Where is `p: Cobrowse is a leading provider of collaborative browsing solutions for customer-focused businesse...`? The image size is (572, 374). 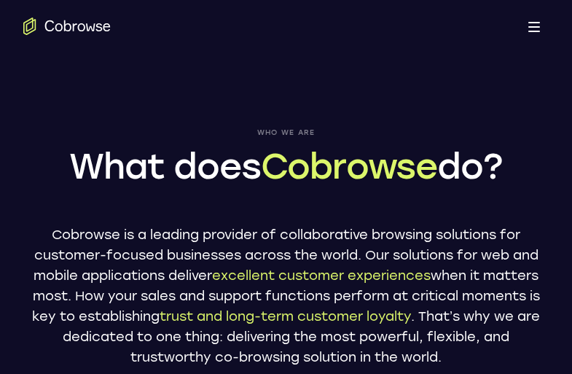
p: Cobrowse is a leading provider of collaborative browsing solutions for customer-focused businesse... is located at coordinates (286, 296).